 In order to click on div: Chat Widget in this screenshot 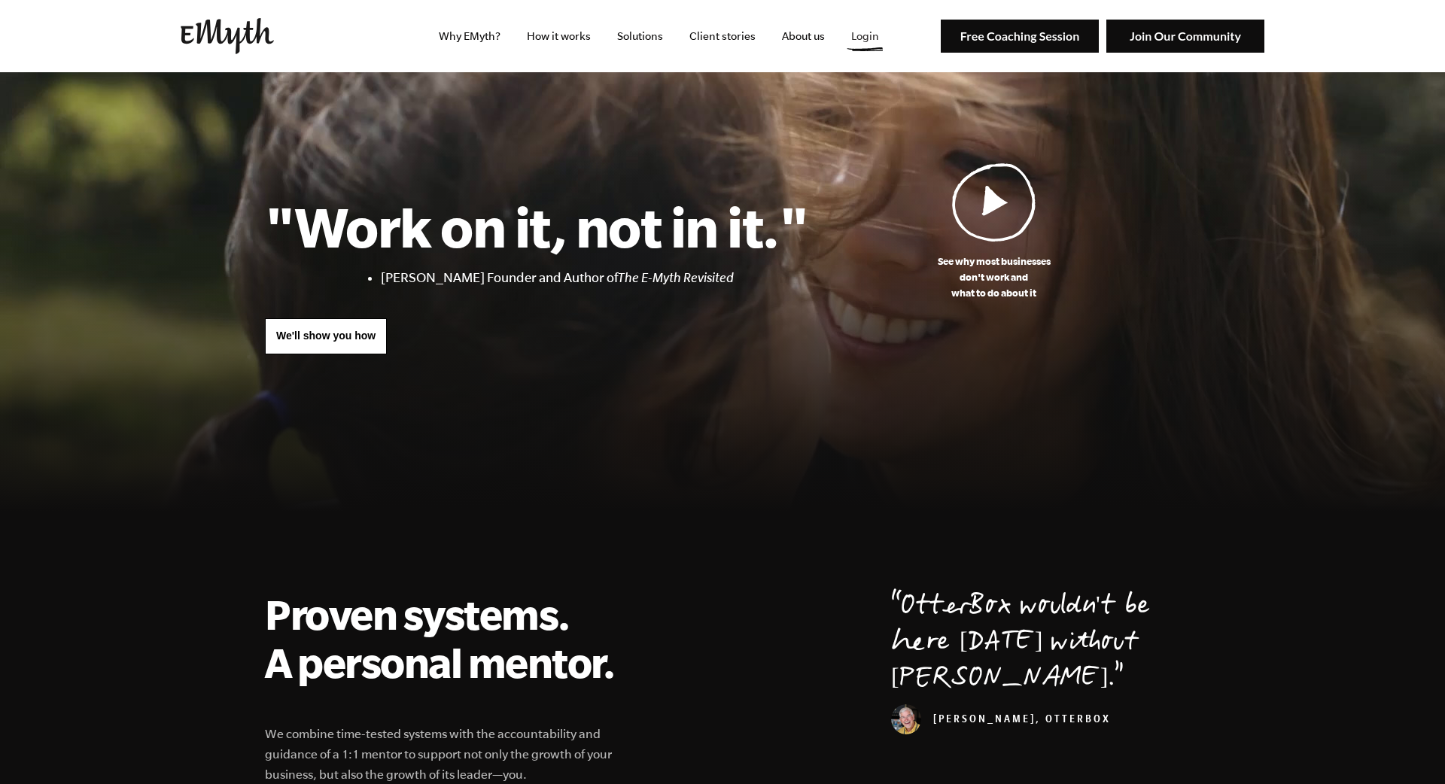, I will do `click(1408, 748)`.